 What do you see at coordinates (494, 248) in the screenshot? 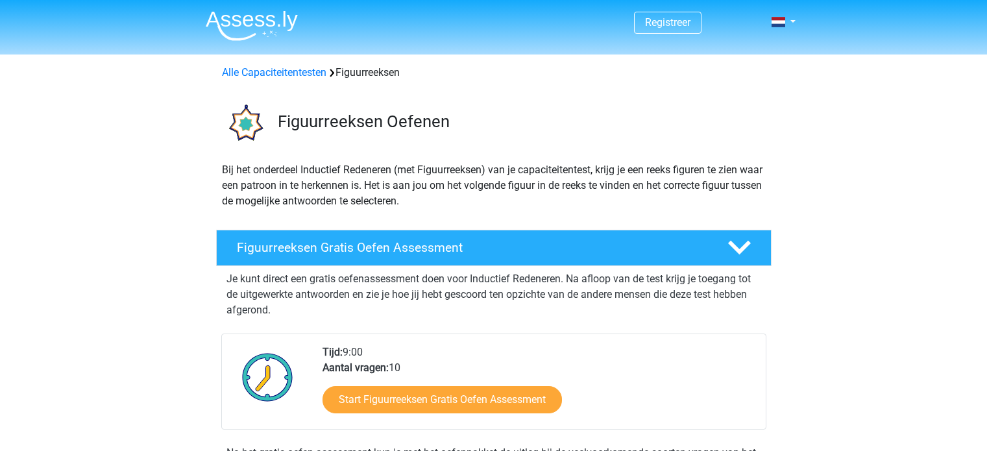
I see `a: Figuurreeksen Gratis Oefen Assessment` at bounding box center [494, 248].